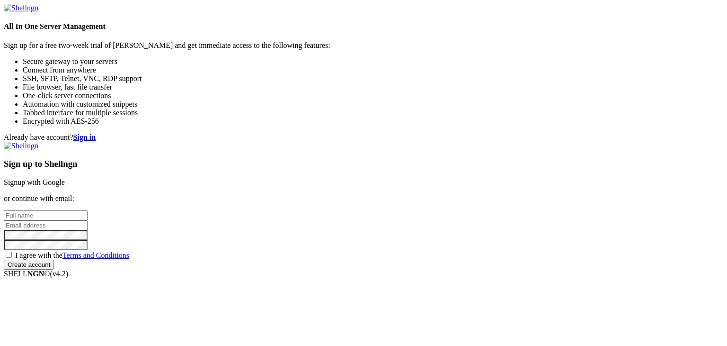  What do you see at coordinates (72, 255) in the screenshot?
I see `span: I agree with the` at bounding box center [72, 255].